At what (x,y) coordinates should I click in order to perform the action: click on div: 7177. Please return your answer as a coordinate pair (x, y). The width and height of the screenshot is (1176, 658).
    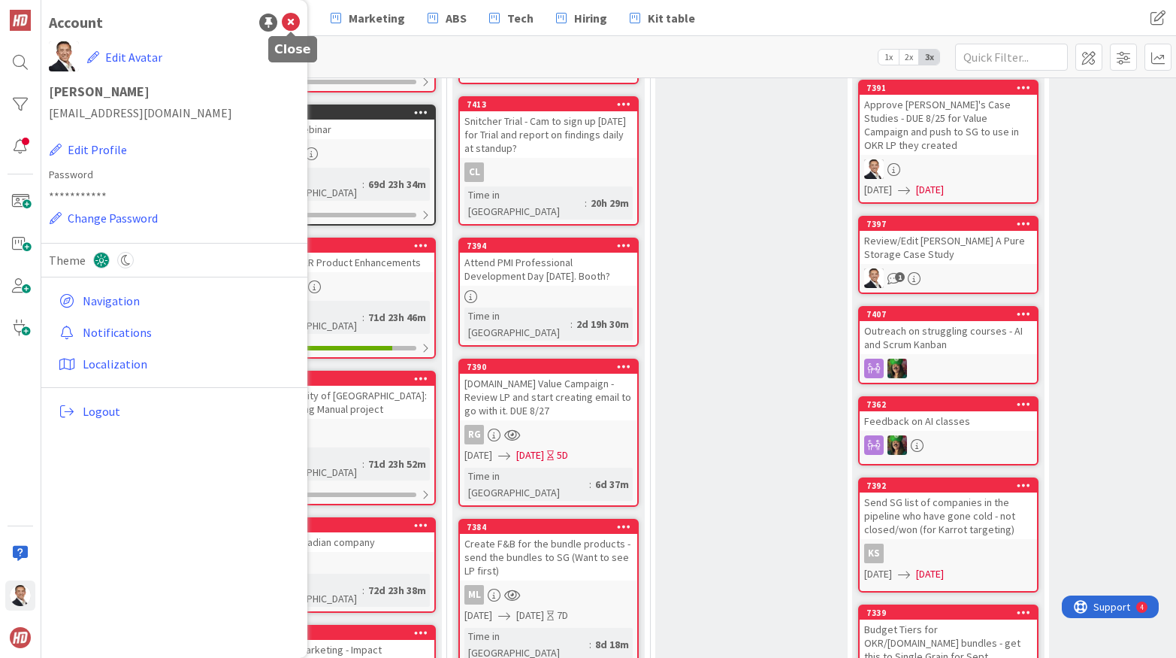
    Looking at the image, I should click on (349, 379).